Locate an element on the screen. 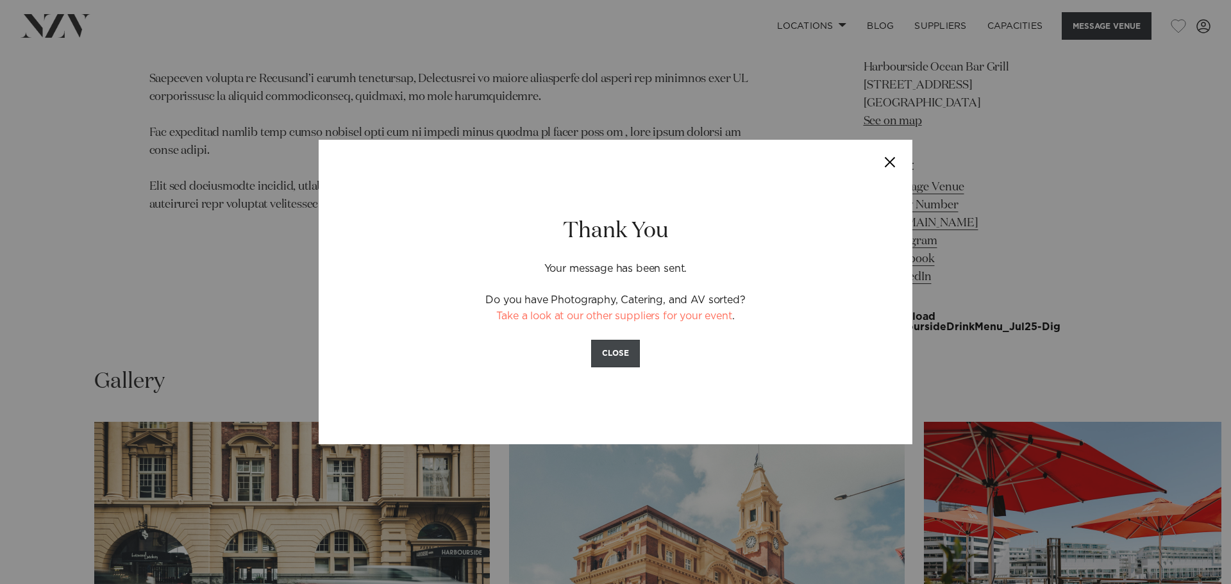 The width and height of the screenshot is (1231, 584). p: Your message has been sent. is located at coordinates (616, 261).